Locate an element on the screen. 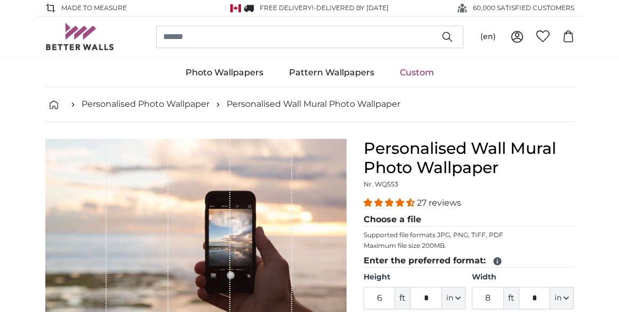  h1: Personalised Wall Mural Photo Wallpaper is located at coordinates (469, 158).